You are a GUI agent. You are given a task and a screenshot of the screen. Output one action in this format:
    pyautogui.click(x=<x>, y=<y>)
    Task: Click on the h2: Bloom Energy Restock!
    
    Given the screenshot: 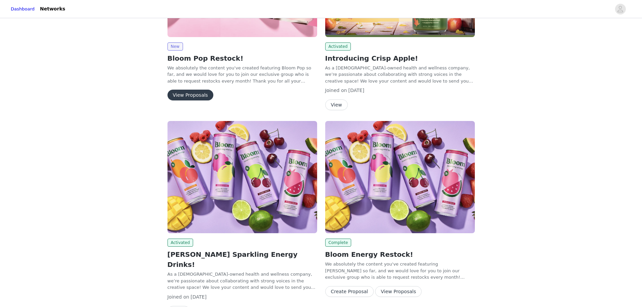 What is the action you would take?
    pyautogui.click(x=400, y=255)
    